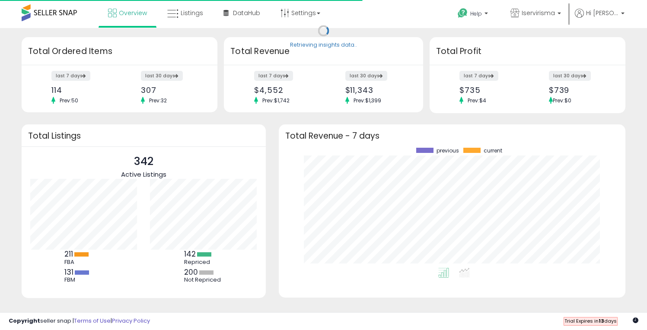 The height and width of the screenshot is (330, 647). Describe the element at coordinates (285, 90) in the screenshot. I see `div: $4,552` at that location.